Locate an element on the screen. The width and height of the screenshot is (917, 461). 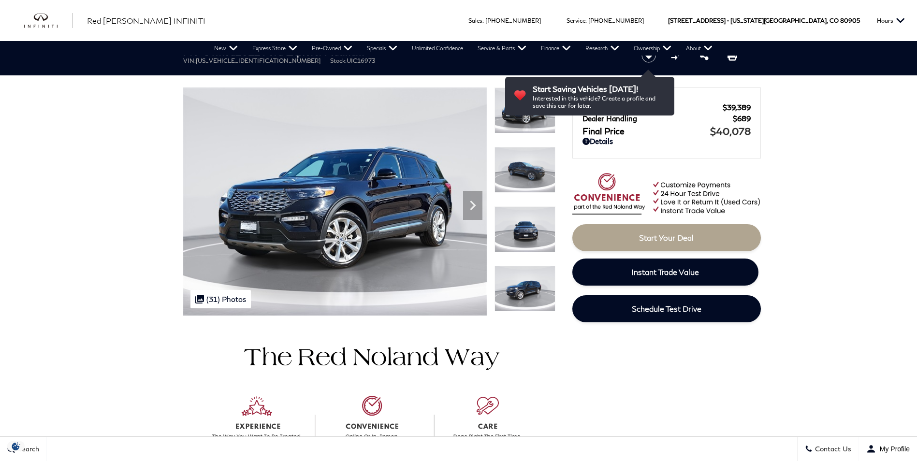
span: Start Your Deal is located at coordinates (666, 237).